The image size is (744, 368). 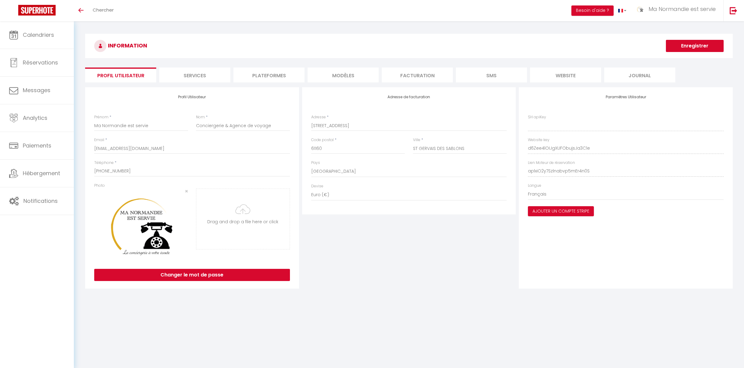 What do you see at coordinates (38, 35) in the screenshot?
I see `span: Calendriers` at bounding box center [38, 35].